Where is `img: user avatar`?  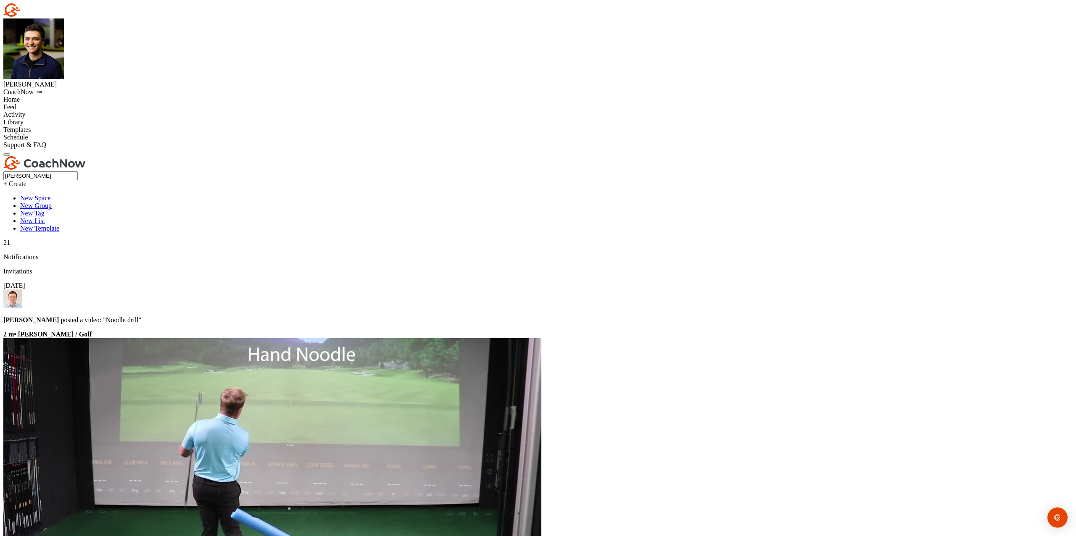
img: user avatar is located at coordinates (13, 299).